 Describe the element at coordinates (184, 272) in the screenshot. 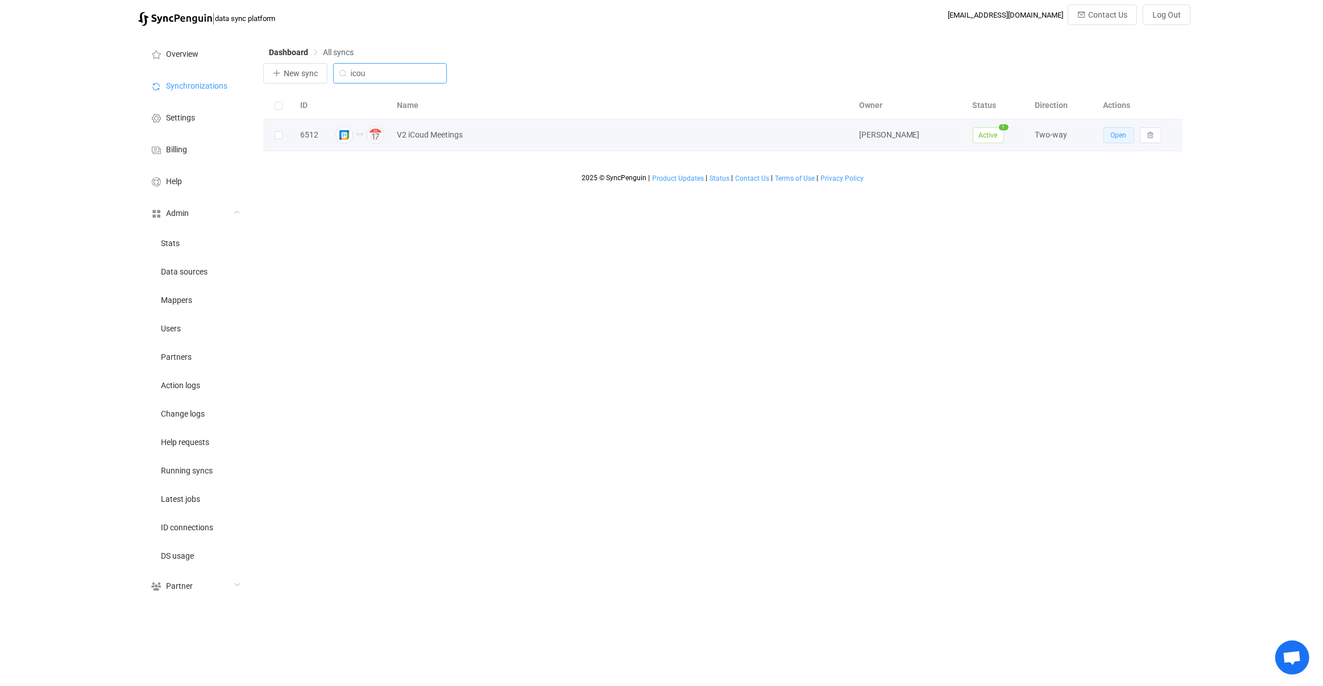

I see `span: Data sources` at that location.